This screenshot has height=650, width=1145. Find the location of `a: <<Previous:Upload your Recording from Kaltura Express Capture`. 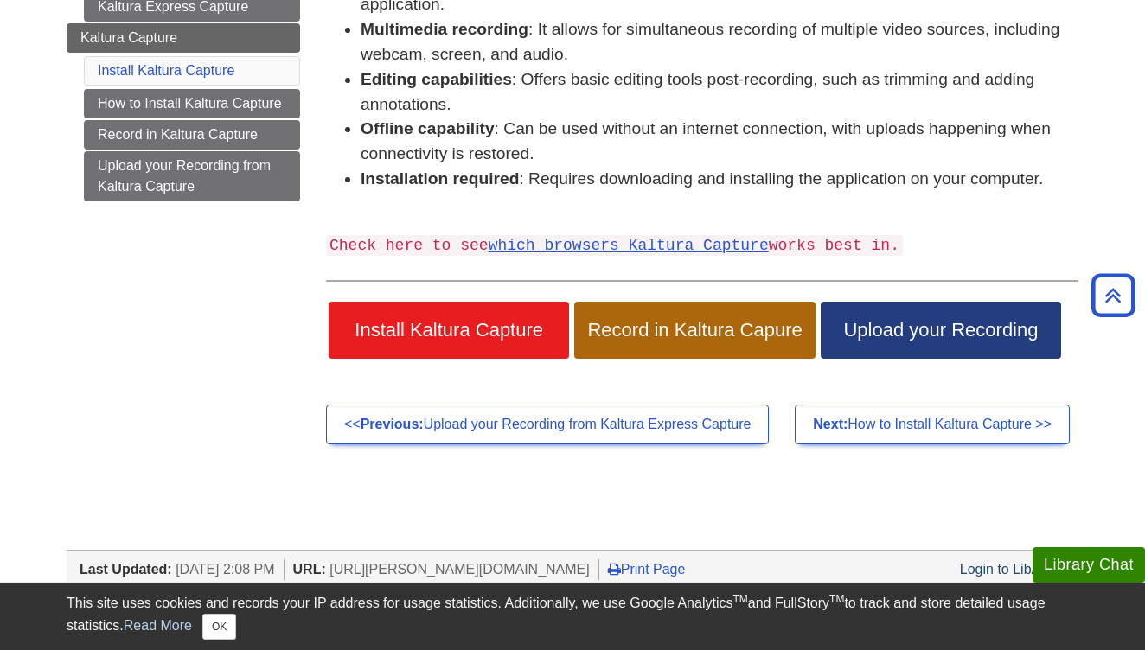

a: <<Previous:Upload your Recording from Kaltura Express Capture is located at coordinates (547, 425).